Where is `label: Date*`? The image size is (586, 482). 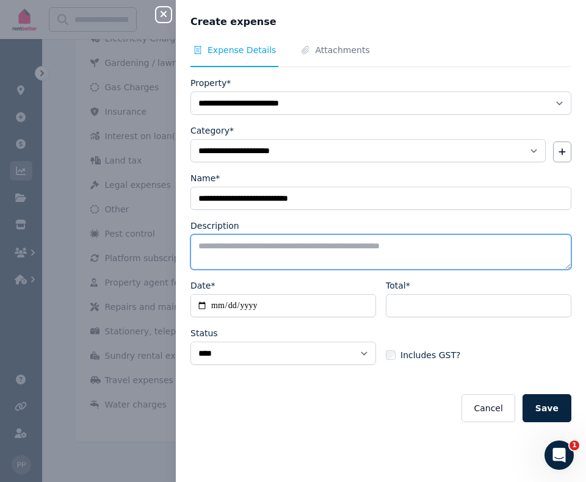 label: Date* is located at coordinates (203, 286).